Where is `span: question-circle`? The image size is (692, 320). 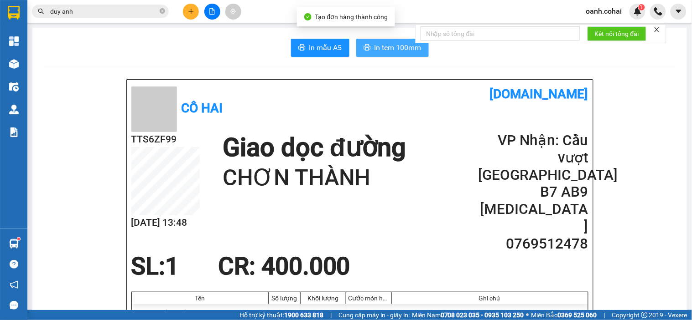
span: question-circle is located at coordinates (14, 264).